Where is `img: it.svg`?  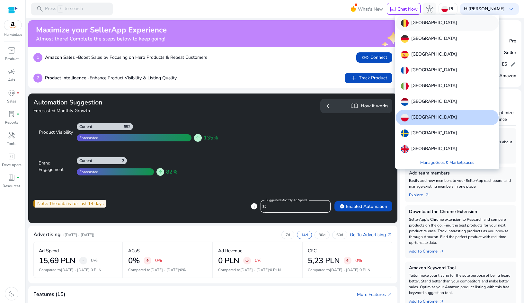 img: it.svg is located at coordinates (405, 86).